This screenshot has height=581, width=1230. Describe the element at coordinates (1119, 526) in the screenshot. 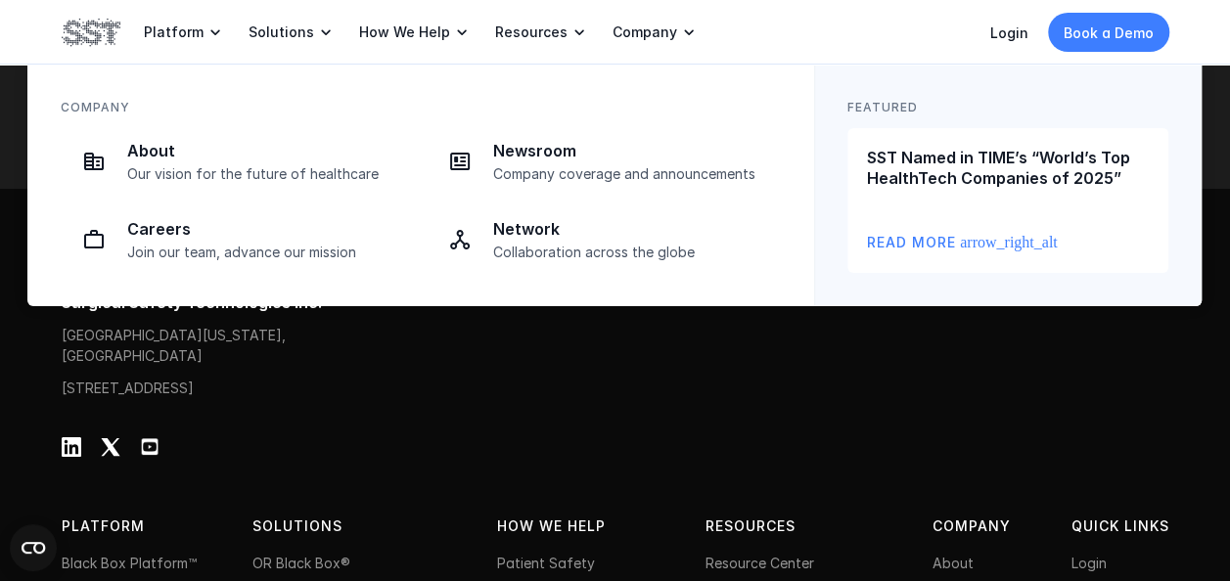

I see `p: QUICK LINKS` at that location.